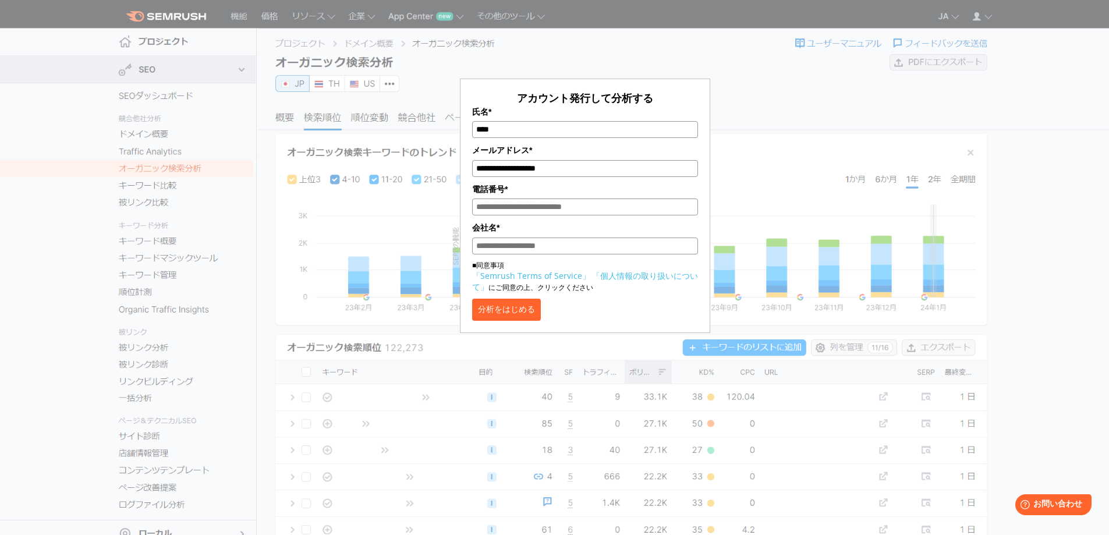  What do you see at coordinates (585, 150) in the screenshot?
I see `label: メールアドレス*` at bounding box center [585, 150].